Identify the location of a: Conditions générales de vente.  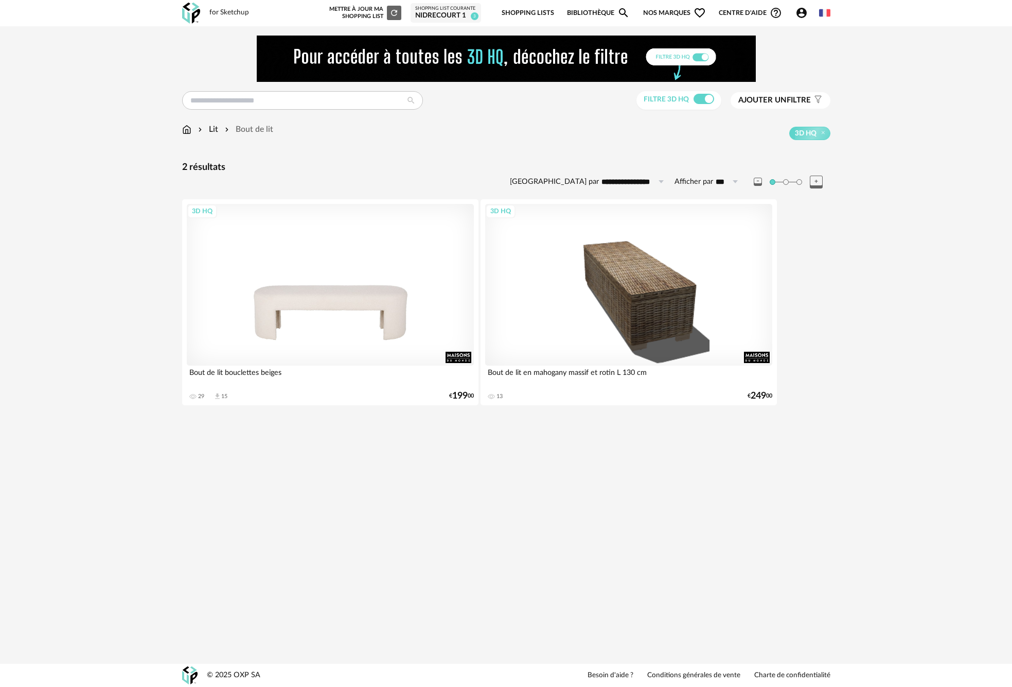
(694, 675).